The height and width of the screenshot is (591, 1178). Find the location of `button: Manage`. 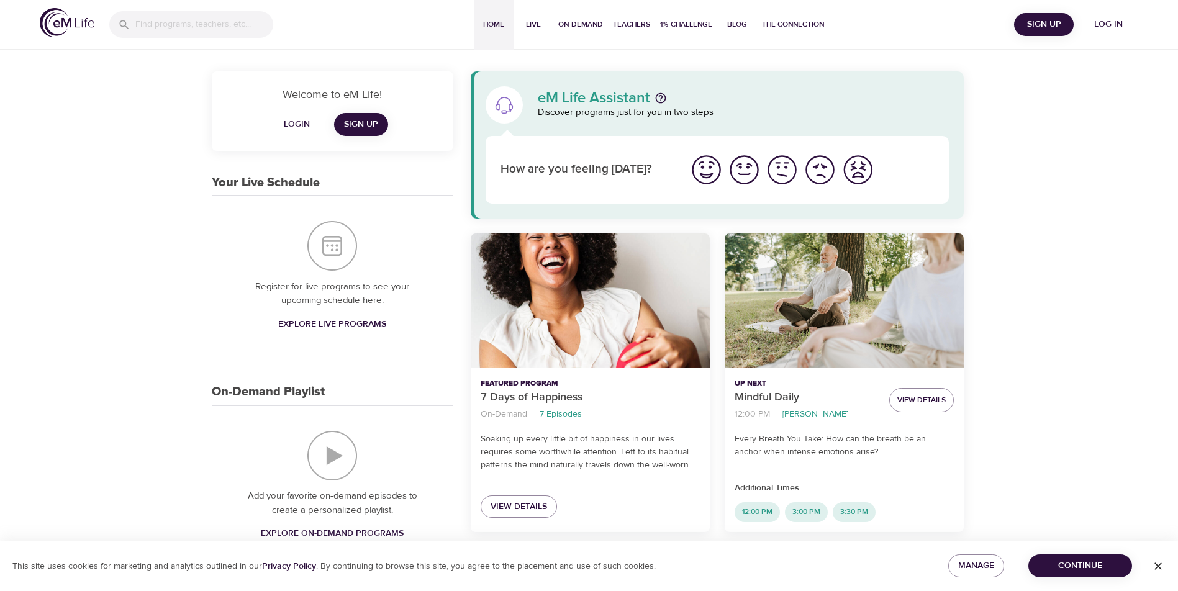

button: Manage is located at coordinates (976, 566).